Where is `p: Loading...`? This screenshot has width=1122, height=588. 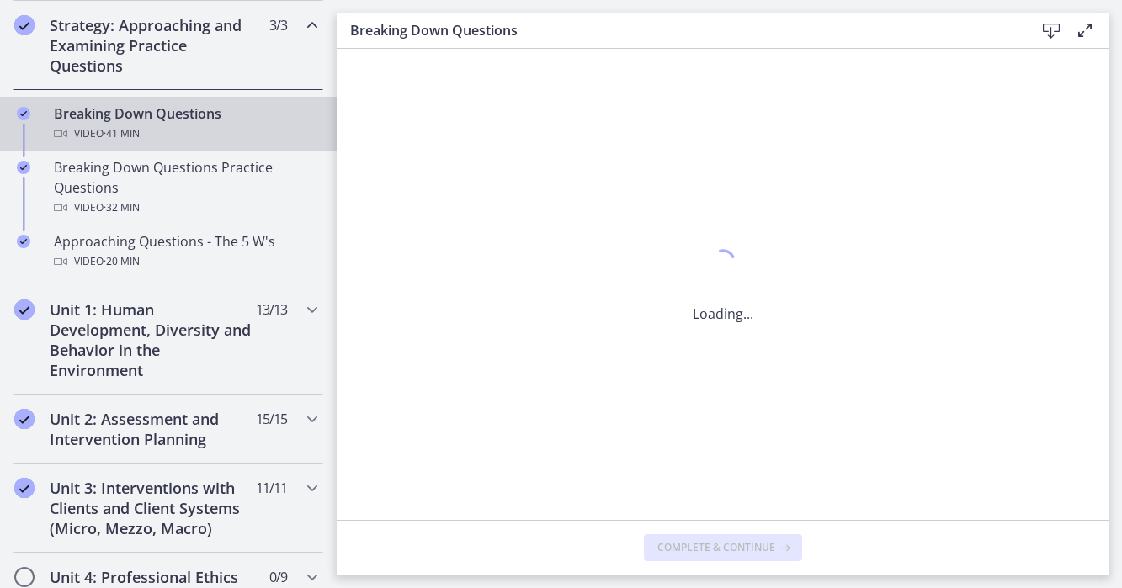 p: Loading... is located at coordinates (723, 314).